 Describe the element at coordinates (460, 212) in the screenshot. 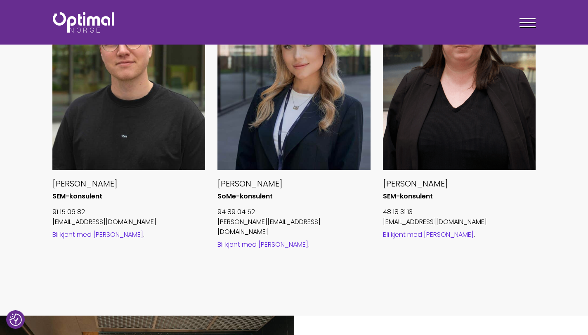

I see `p: 48 18 31 13` at that location.